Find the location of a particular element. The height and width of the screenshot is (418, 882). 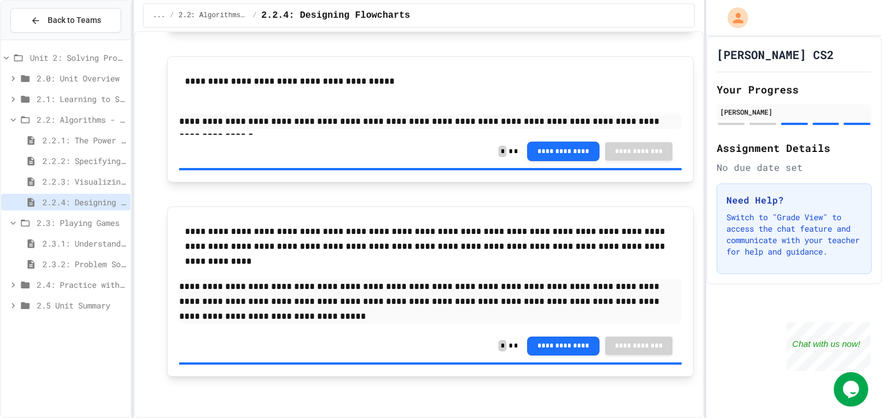

div: My Account is located at coordinates (733, 18).